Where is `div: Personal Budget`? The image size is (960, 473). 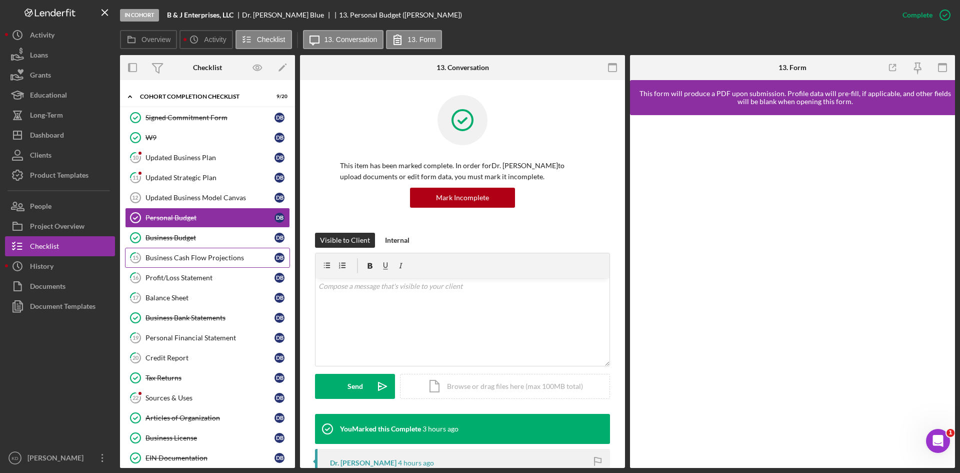
div: Personal Budget is located at coordinates (210, 218).